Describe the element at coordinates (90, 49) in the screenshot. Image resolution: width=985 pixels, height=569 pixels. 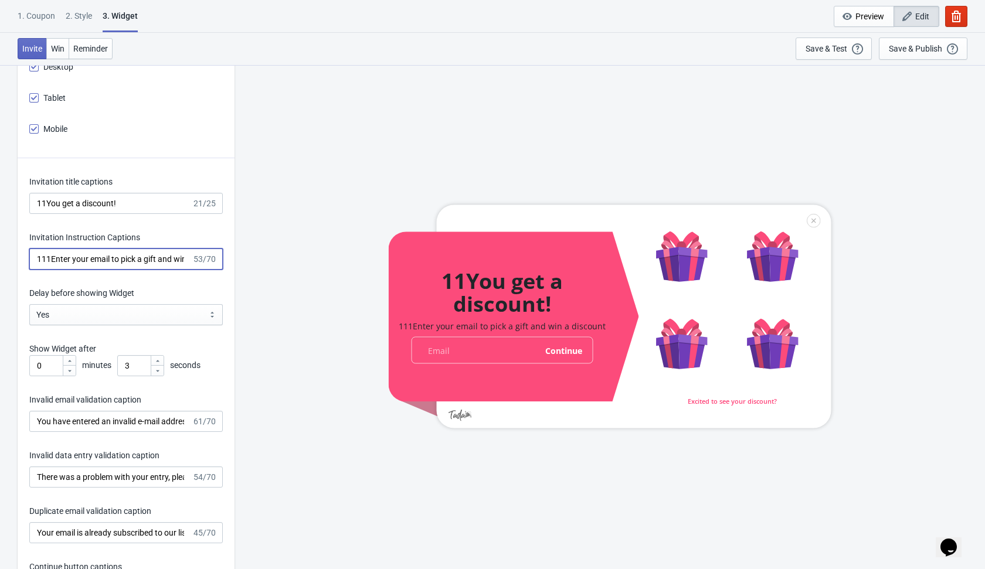
I see `span: Reminder` at that location.